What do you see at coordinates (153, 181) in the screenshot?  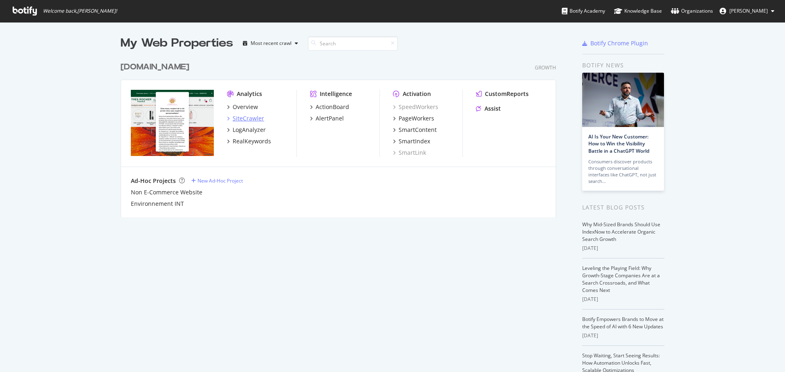 I see `div: Ad-Hoc Projects` at bounding box center [153, 181].